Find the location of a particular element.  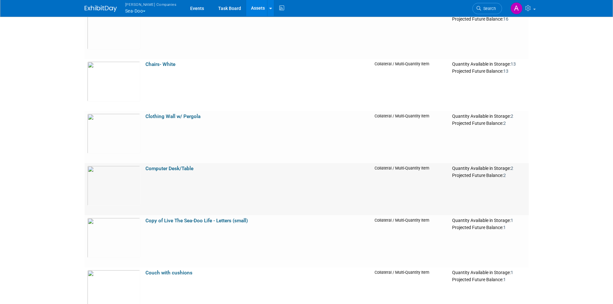

span: Search is located at coordinates (488, 8).